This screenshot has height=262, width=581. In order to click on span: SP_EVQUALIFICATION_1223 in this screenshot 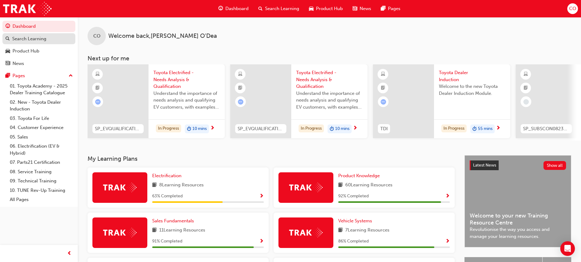, I will do `click(118, 129)`.